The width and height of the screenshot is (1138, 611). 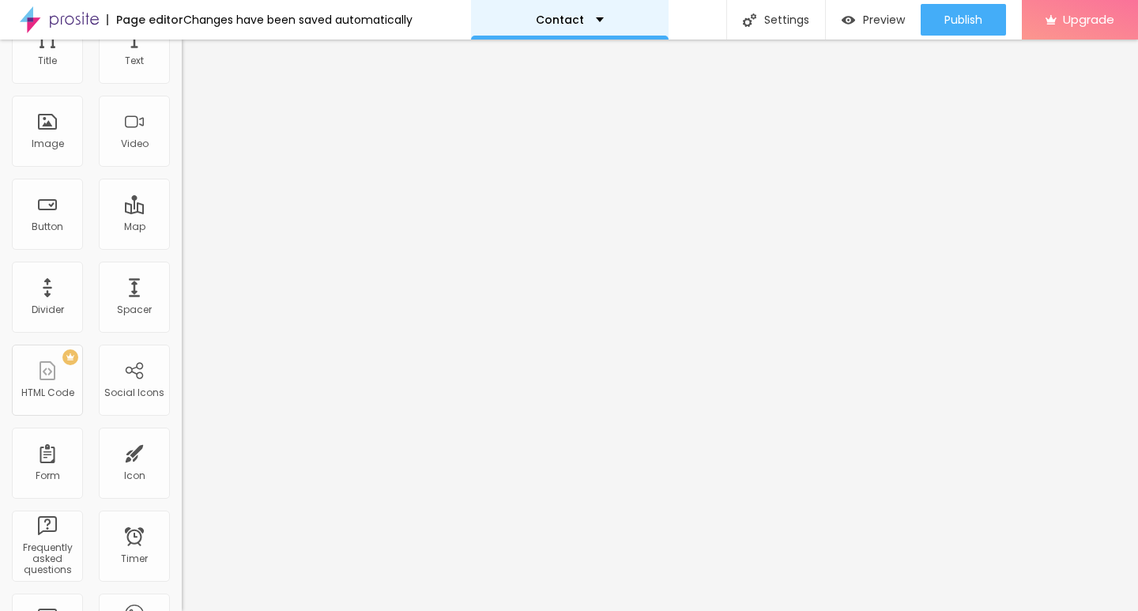 What do you see at coordinates (134, 227) in the screenshot?
I see `div: Map` at bounding box center [134, 227].